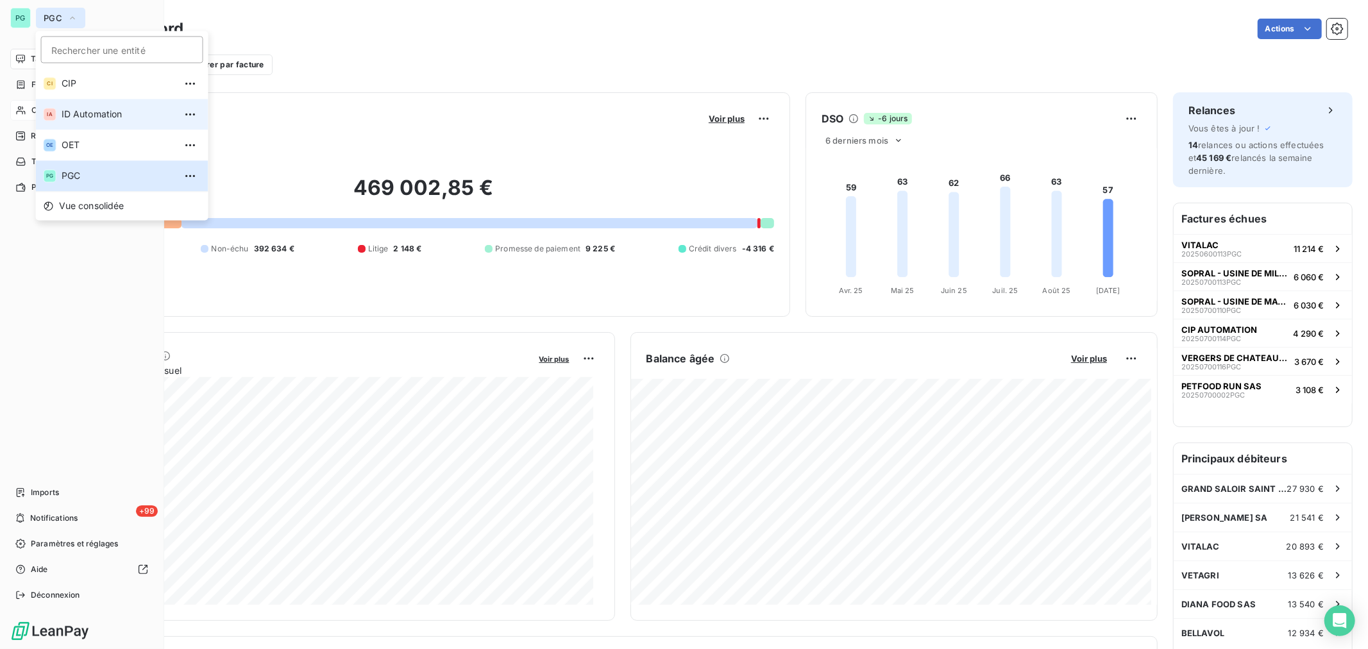 The width and height of the screenshot is (1368, 649). Describe the element at coordinates (1220, 330) in the screenshot. I see `span: CIP AUTOMATION` at that location.